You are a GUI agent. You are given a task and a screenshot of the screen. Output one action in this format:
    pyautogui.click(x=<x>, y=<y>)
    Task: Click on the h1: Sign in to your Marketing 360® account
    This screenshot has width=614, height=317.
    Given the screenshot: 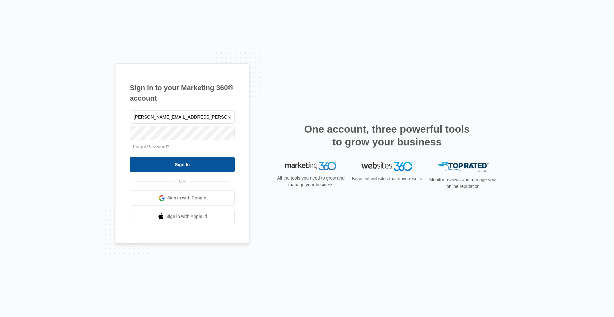 What is the action you would take?
    pyautogui.click(x=182, y=93)
    